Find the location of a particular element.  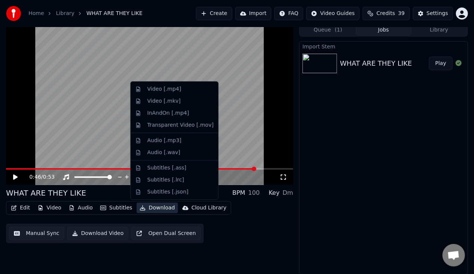

div: Subtitles [.lrc] is located at coordinates (165, 180).